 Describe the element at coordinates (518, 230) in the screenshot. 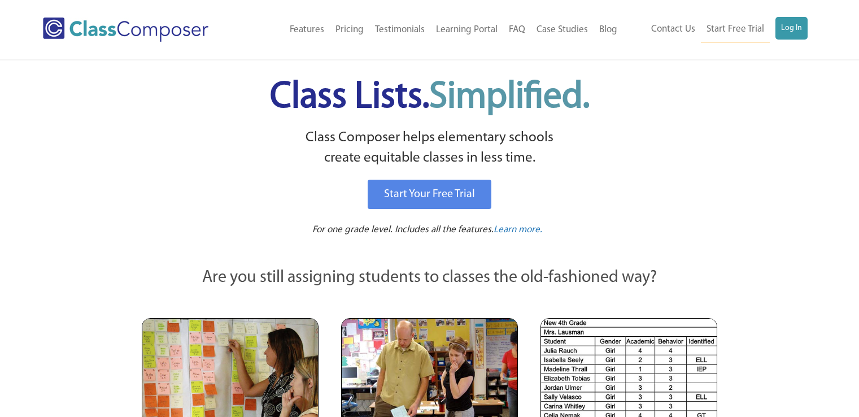

I see `a: Learn more.` at that location.